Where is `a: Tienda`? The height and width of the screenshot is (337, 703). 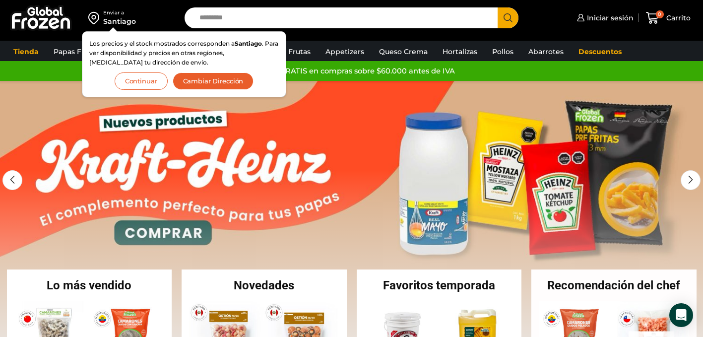
a: Tienda is located at coordinates (26, 52).